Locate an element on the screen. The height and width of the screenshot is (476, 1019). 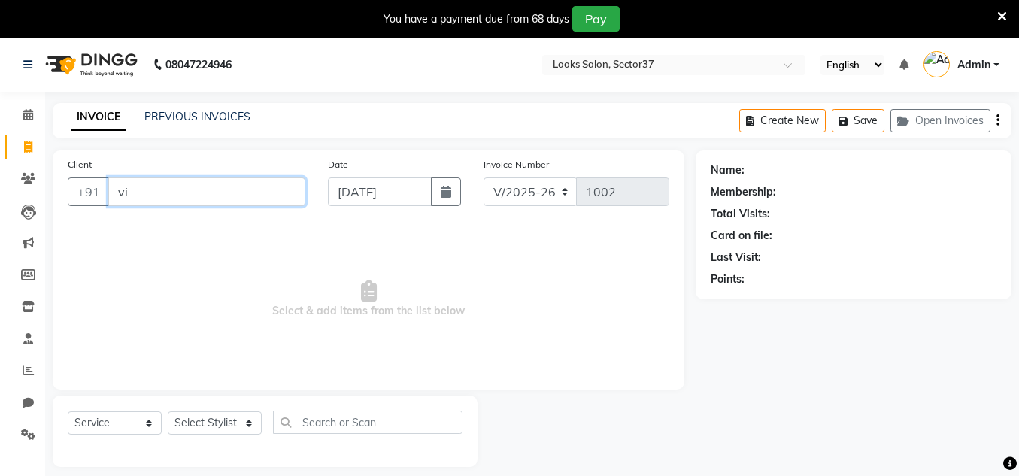
button: Save is located at coordinates (858, 120).